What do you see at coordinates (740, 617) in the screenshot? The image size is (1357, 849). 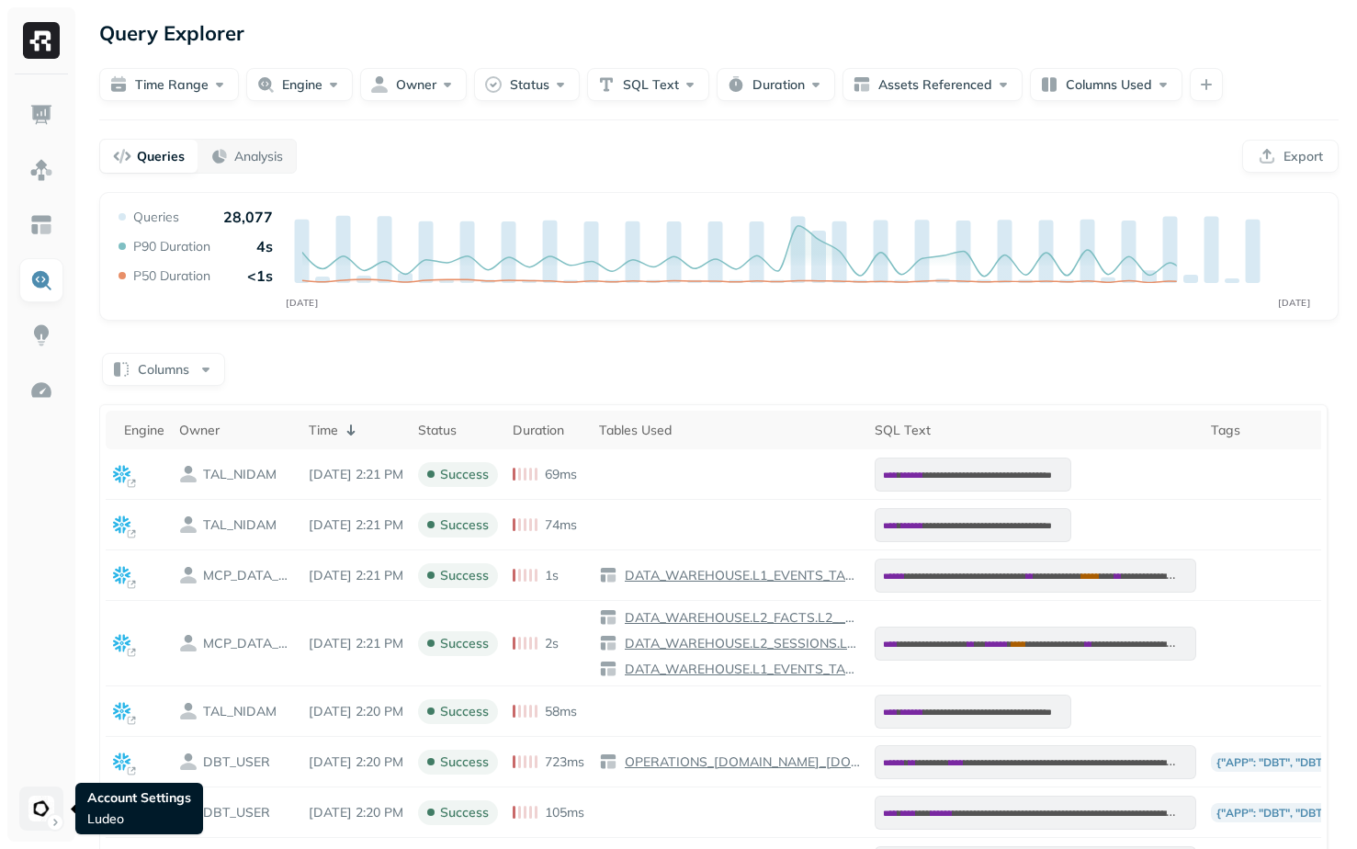 I see `p: DATA_WAREHOUSE.L2_FACTS.L2__LUDEO_PLAYS` at bounding box center [740, 617].